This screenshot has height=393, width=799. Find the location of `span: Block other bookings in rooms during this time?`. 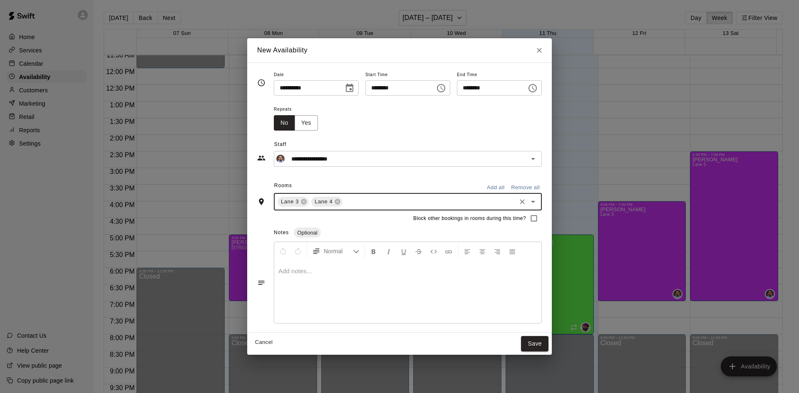

span: Block other bookings in rooms during this time? is located at coordinates (469, 219).